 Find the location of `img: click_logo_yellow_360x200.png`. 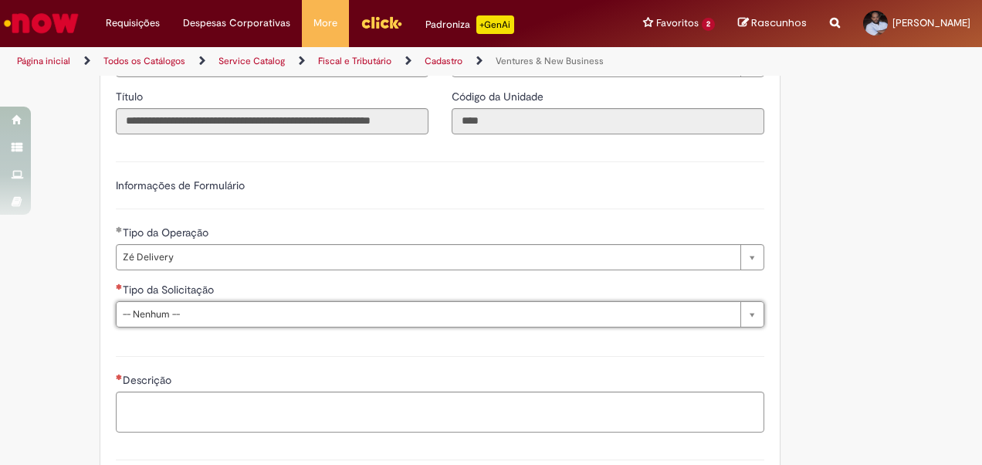

img: click_logo_yellow_360x200.png is located at coordinates (381, 22).